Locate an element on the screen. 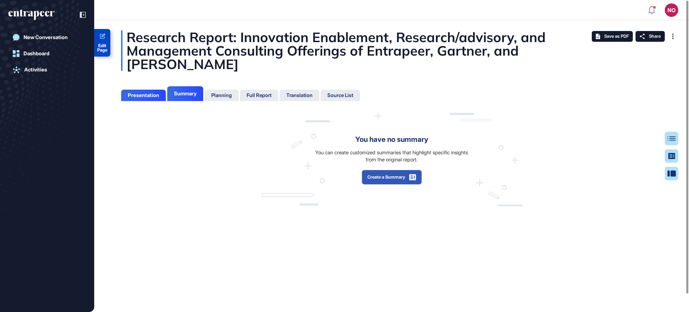 The image size is (689, 312). span: Save as PDF is located at coordinates (617, 36).